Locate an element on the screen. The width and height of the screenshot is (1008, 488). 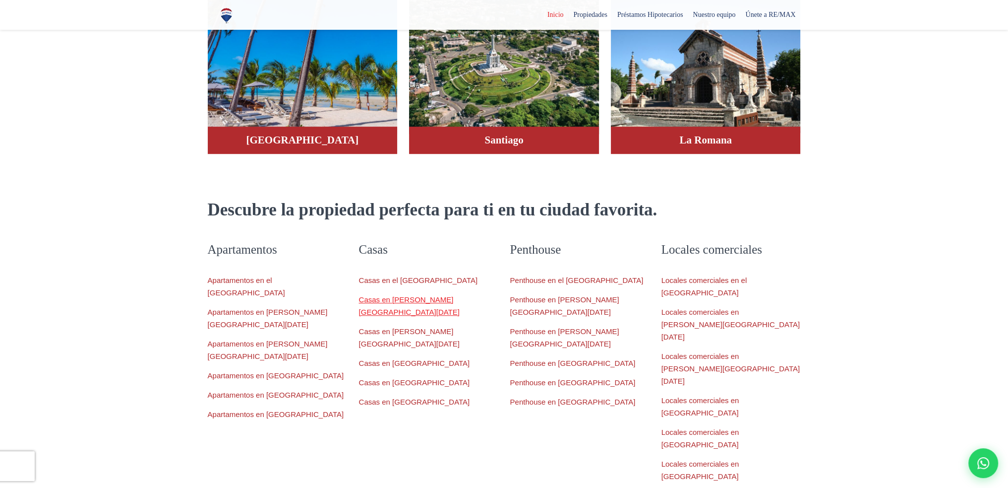
h3: Penthouse is located at coordinates (580, 249).